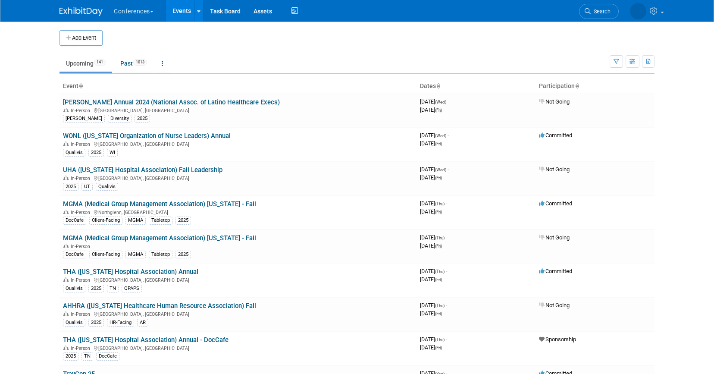 Image resolution: width=714 pixels, height=374 pixels. Describe the element at coordinates (100, 62) in the screenshot. I see `span: 141` at that location.